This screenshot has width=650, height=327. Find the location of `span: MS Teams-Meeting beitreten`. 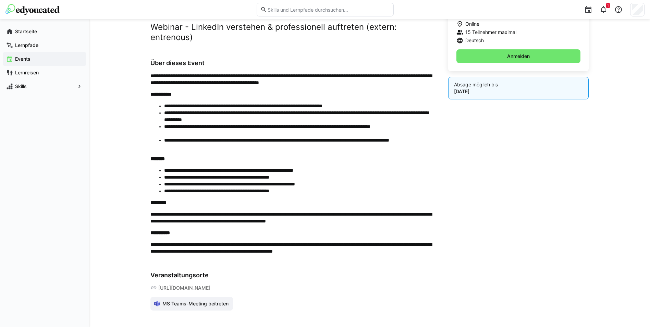

span: MS Teams-Meeting beitreten is located at coordinates (195, 304).